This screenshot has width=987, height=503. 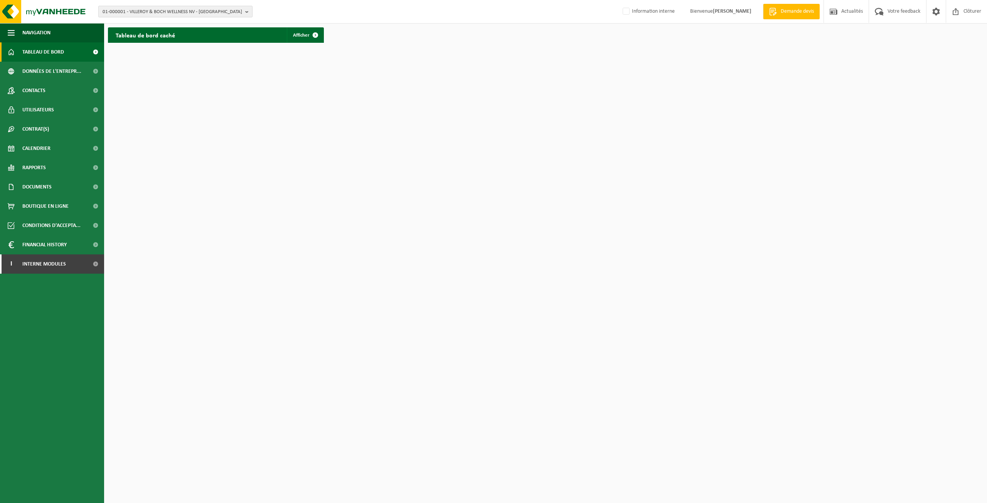 I want to click on span: Données de l'entrepr..., so click(x=52, y=71).